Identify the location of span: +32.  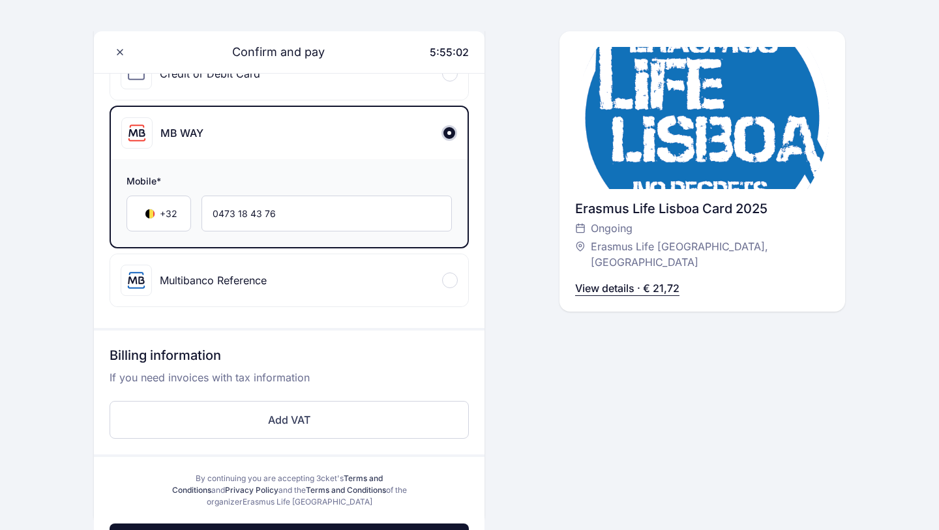
(168, 214).